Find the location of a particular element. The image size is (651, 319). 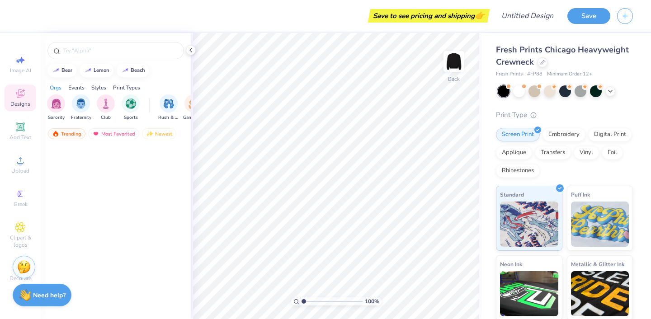

input: Try "Alpha" is located at coordinates (120, 51).